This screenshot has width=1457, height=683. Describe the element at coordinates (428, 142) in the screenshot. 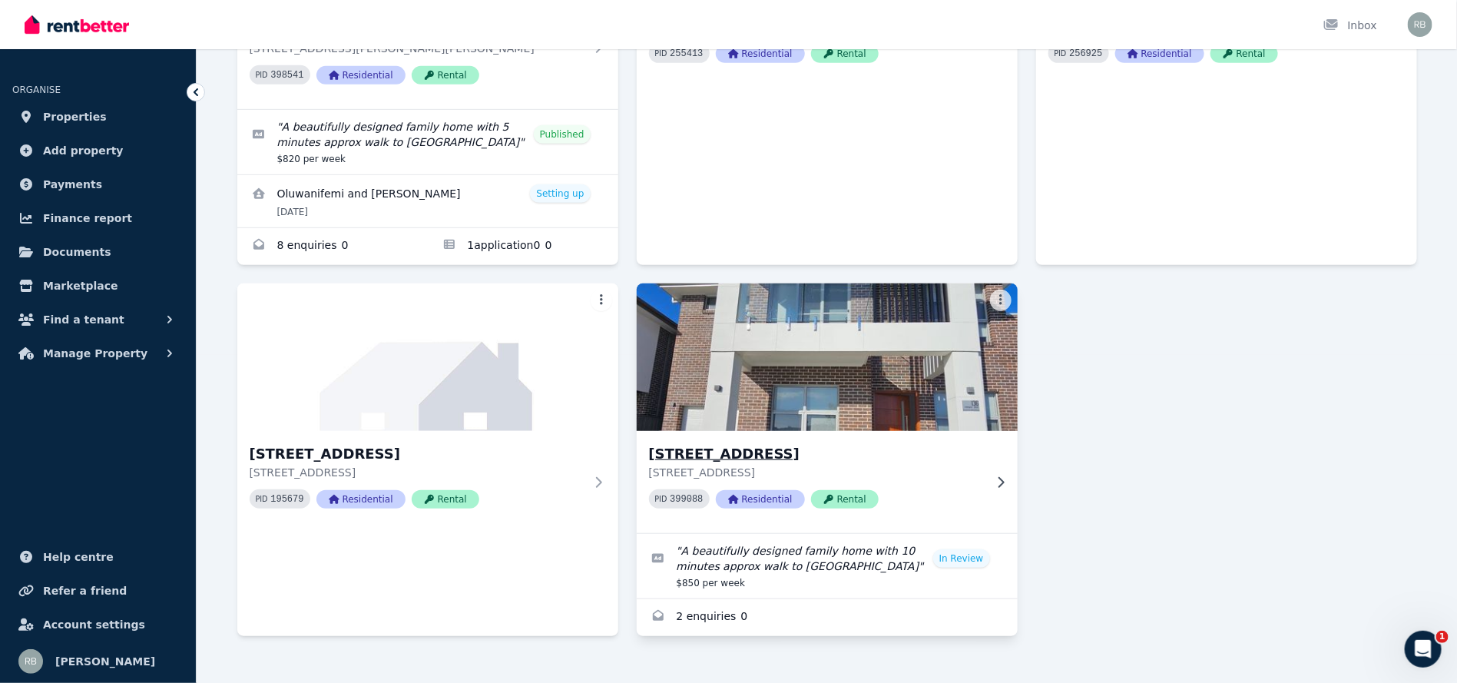

I see `a: Edit listing: A beautifully designed family home with 5 minutes approx walk to Northbourne Public...` at that location.